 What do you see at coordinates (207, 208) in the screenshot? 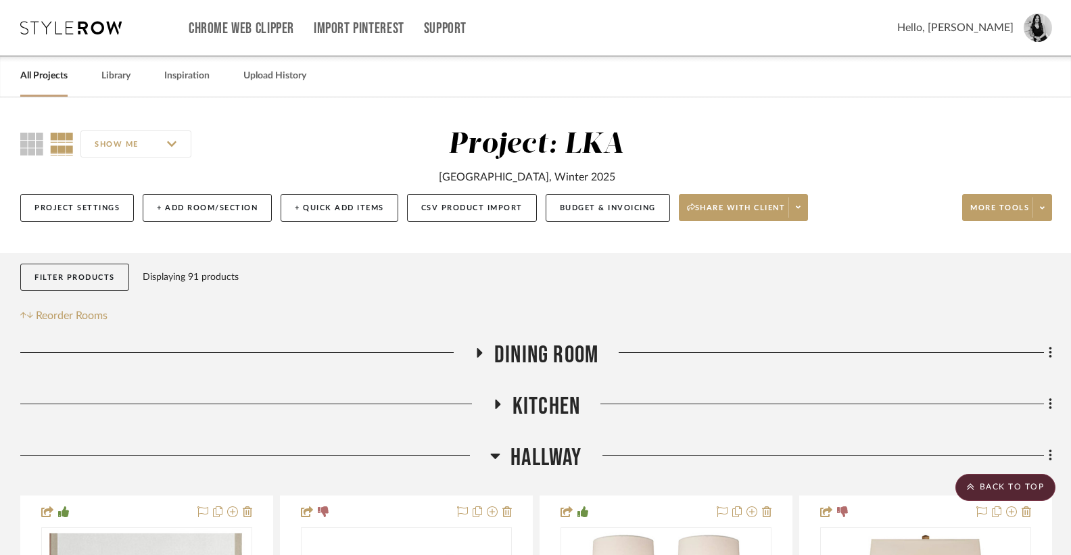
I see `button: + Add Room/Section` at bounding box center [207, 208].